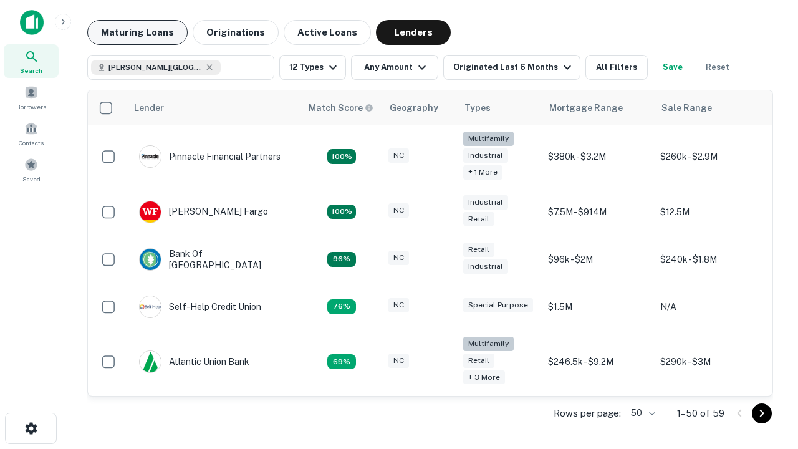 This screenshot has height=449, width=798. What do you see at coordinates (514, 67) in the screenshot?
I see `div: Originated Last 6 Months` at bounding box center [514, 67].